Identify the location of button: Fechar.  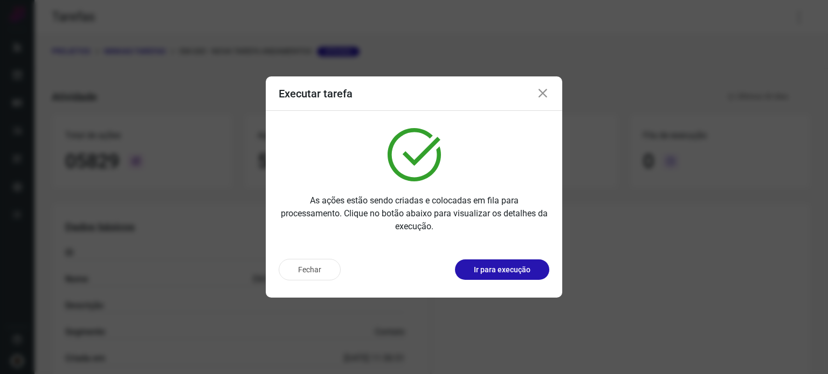
(309, 270).